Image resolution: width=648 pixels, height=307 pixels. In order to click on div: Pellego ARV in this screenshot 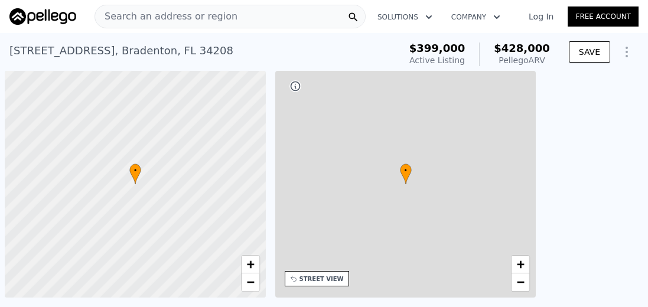, I will do `click(522, 60)`.